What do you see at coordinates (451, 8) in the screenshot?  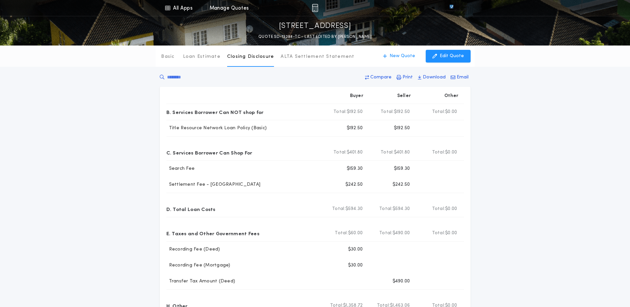 I see `img: vs-icon` at bounding box center [451, 8].